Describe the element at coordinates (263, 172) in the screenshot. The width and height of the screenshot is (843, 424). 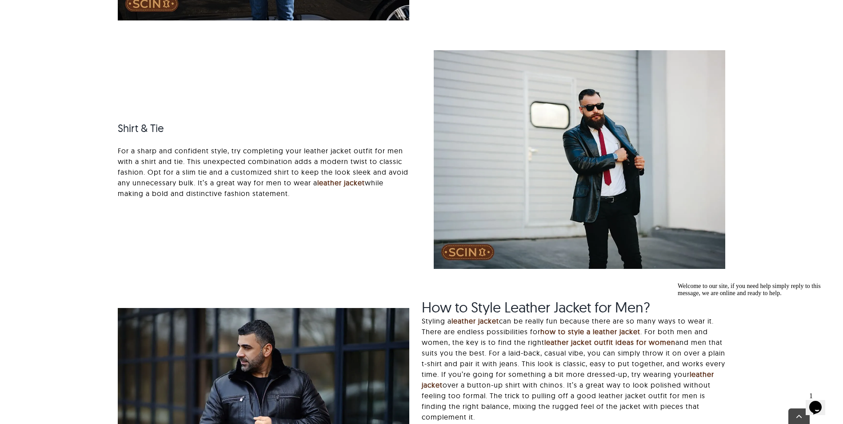
I see `p: For a sharp and confident style, try completing your leather jacket outfit for men with a shirt a...` at that location.